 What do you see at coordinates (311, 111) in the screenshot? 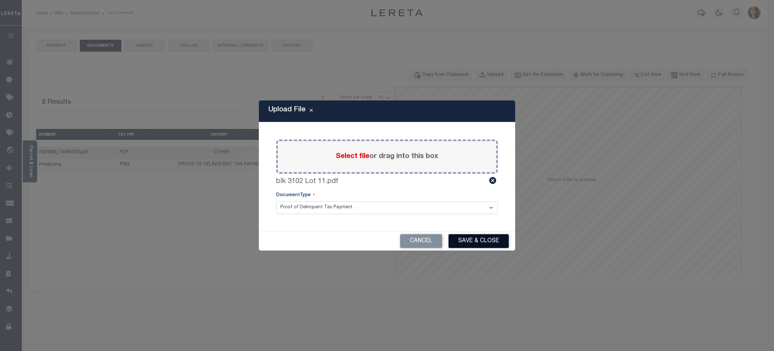
I see `button: Close` at bounding box center [311, 111].